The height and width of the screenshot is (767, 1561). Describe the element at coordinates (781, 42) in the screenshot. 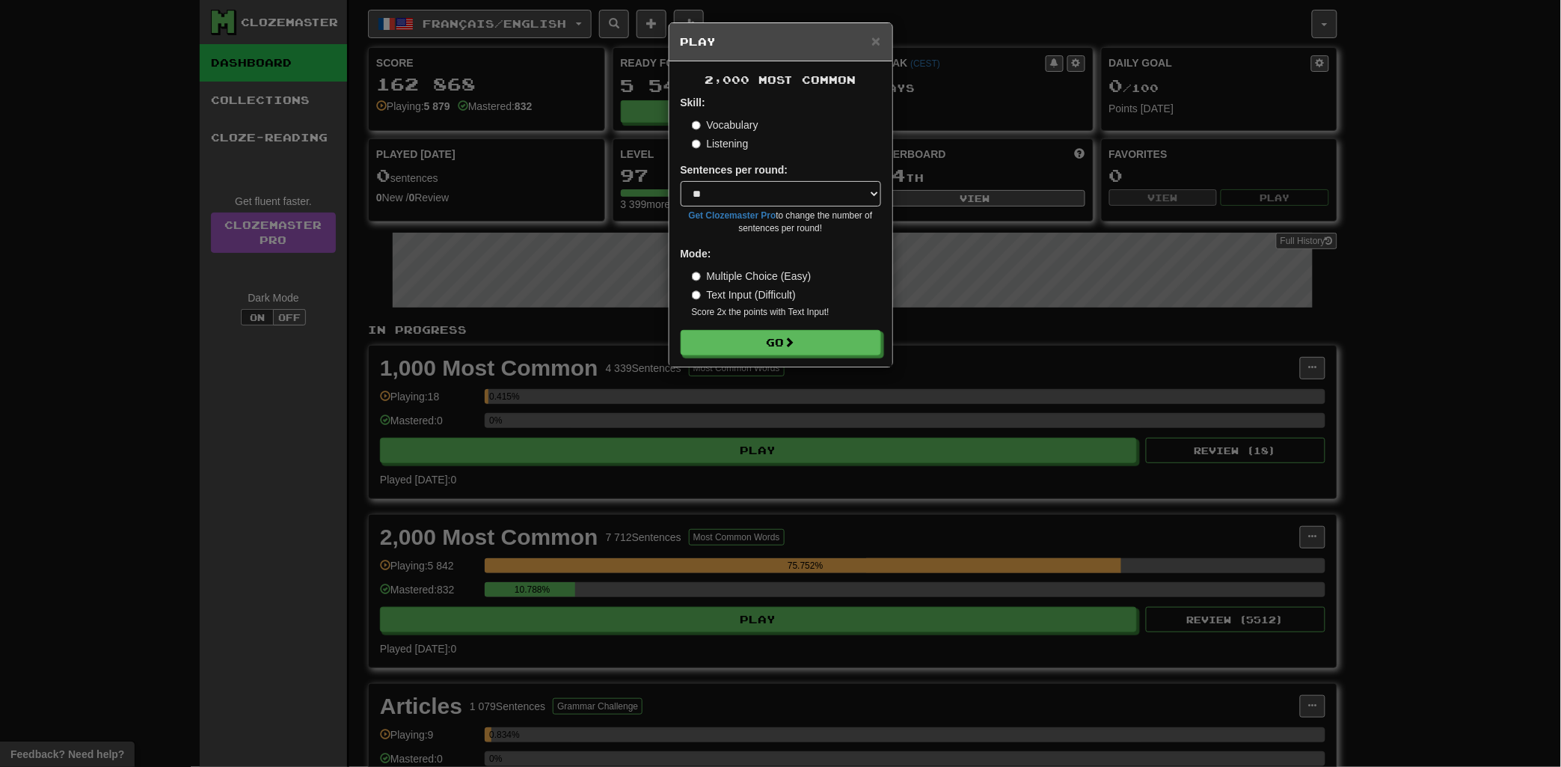

I see `h5: Play` at that location.